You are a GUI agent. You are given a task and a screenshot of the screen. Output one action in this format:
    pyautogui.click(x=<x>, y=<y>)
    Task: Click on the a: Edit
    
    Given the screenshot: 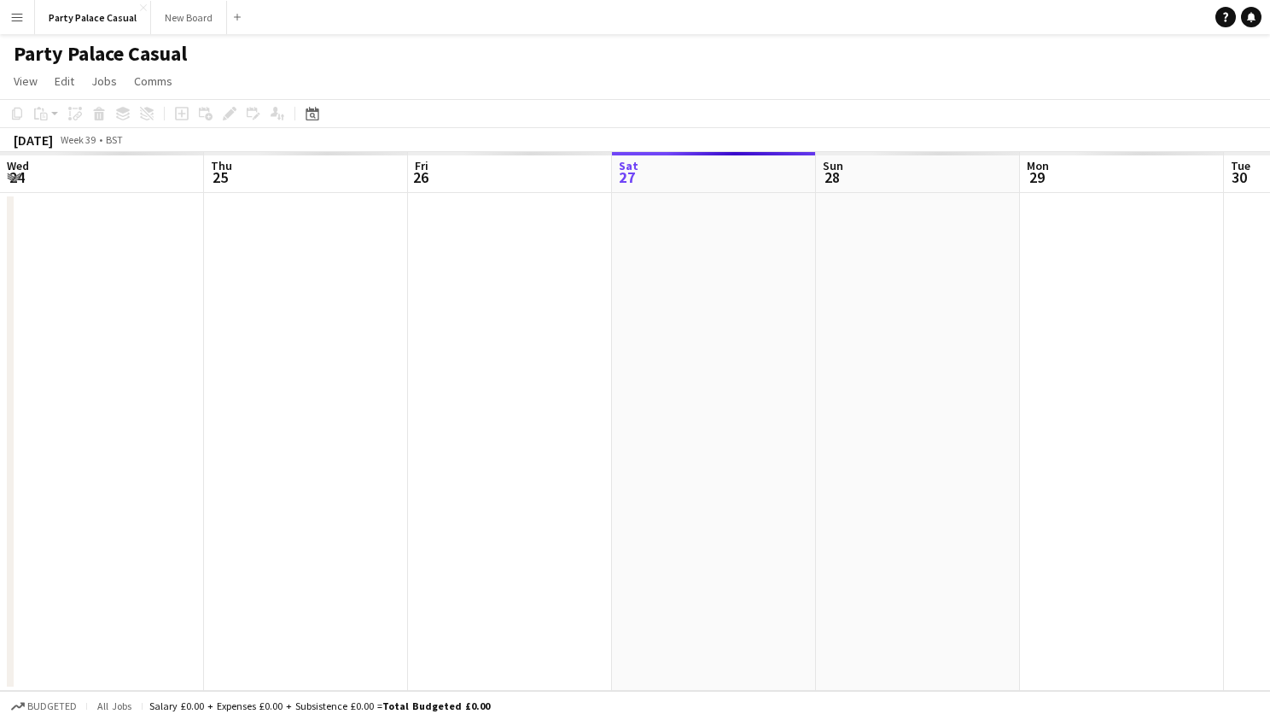 What is the action you would take?
    pyautogui.click(x=64, y=81)
    